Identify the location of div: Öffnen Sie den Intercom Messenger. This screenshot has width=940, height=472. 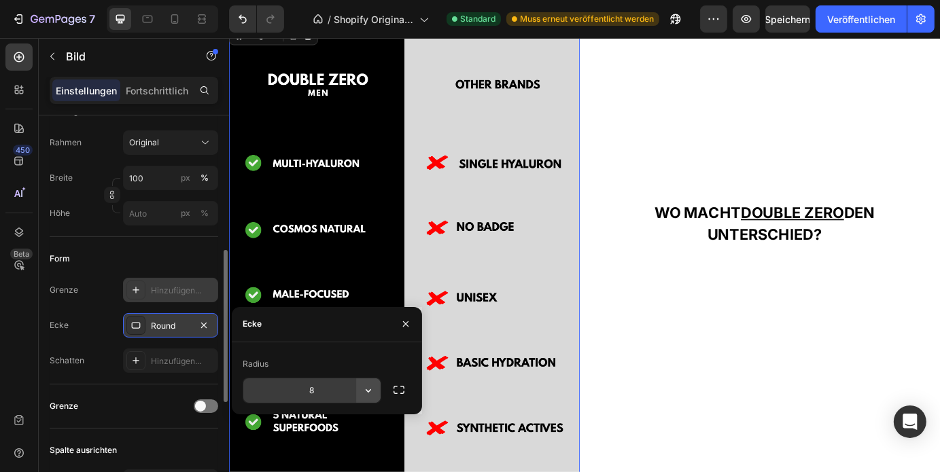
(910, 422).